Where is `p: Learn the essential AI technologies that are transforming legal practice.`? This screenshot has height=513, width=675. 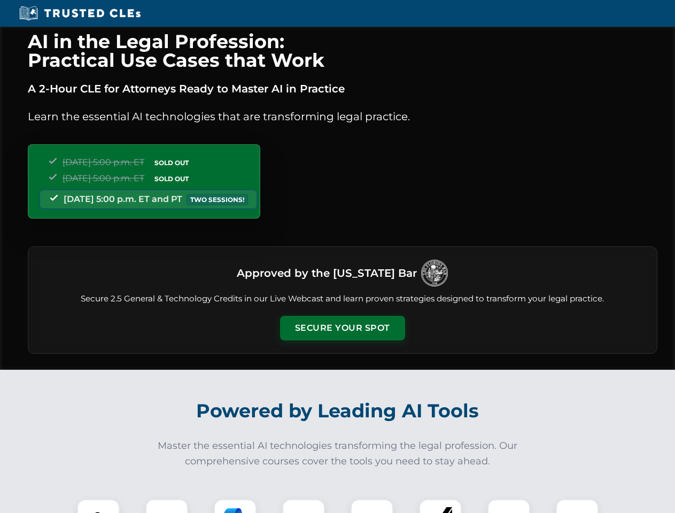 p: Learn the essential AI technologies that are transforming legal practice. is located at coordinates (342, 116).